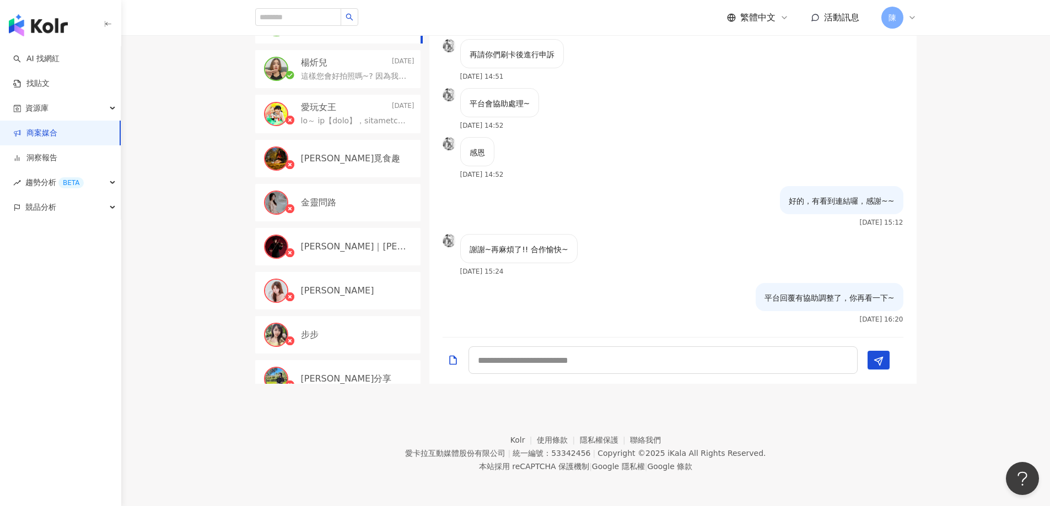  What do you see at coordinates (512, 55) in the screenshot?
I see `p: 再請你們刷卡後進行申訴` at bounding box center [512, 55].